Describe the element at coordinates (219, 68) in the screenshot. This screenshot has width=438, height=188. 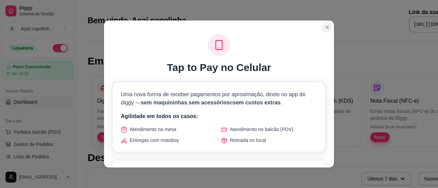
I see `h1: Tap to Pay no Celular` at that location.